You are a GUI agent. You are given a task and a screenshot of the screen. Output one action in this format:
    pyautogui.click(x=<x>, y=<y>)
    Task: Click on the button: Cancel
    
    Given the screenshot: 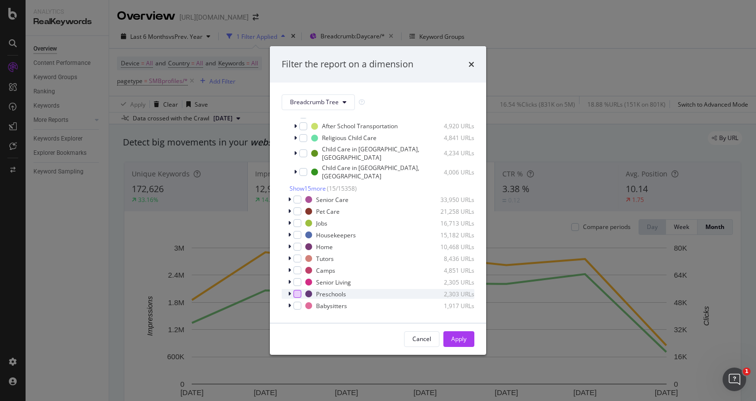 What is the action you would take?
    pyautogui.click(x=422, y=339)
    